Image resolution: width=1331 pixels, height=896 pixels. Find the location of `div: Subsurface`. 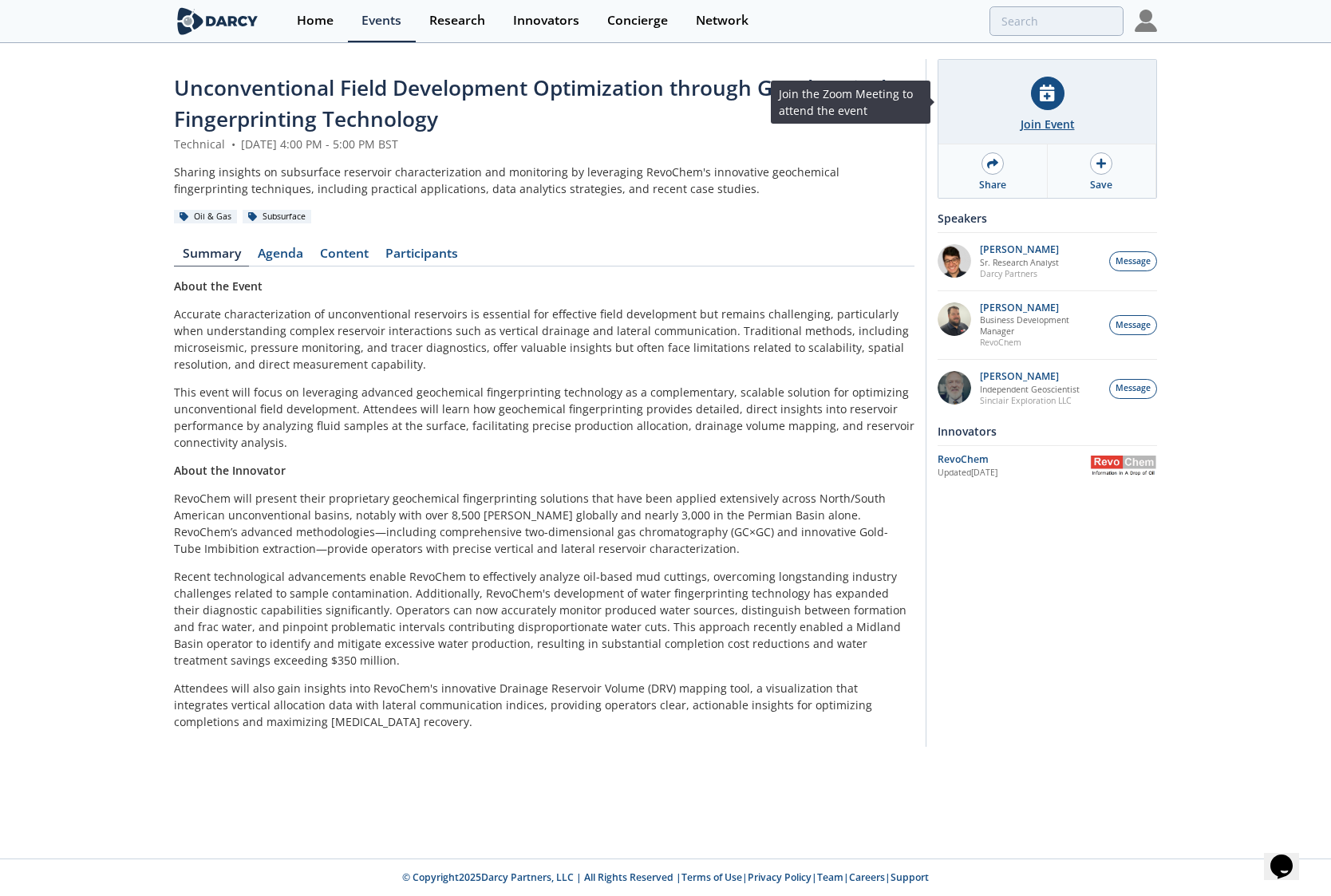

div: Subsurface is located at coordinates (277, 218).